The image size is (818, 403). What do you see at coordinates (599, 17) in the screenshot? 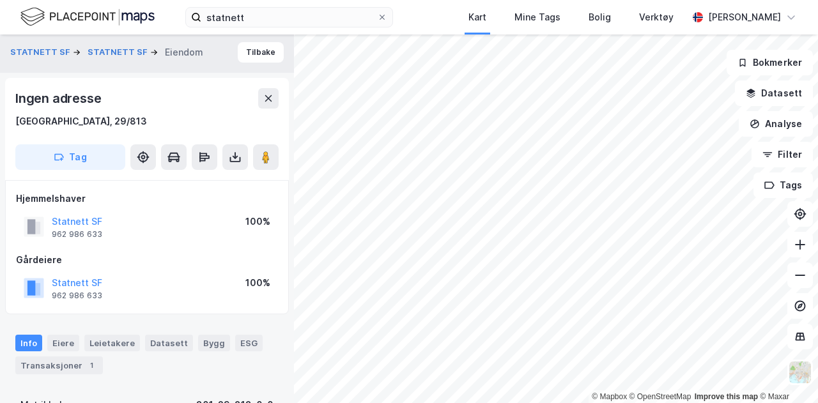
I see `div: Bolig` at bounding box center [599, 17].